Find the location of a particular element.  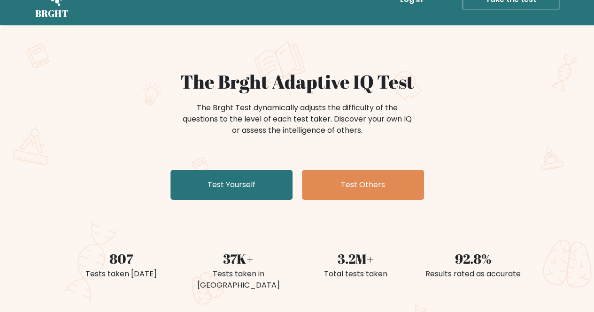

a: Test Others is located at coordinates (363, 185).